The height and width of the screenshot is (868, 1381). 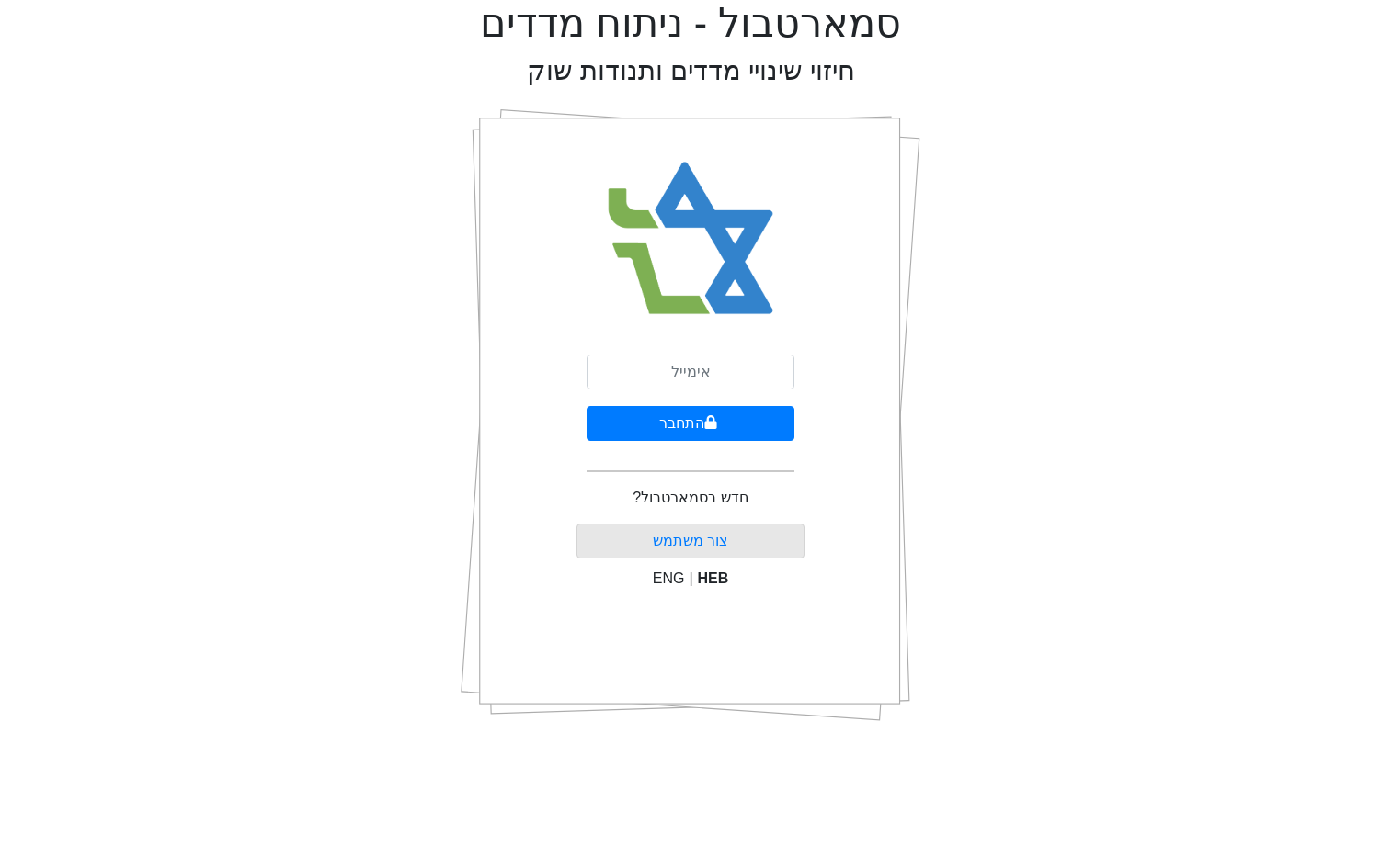 What do you see at coordinates (668, 578) in the screenshot?
I see `span: ENG` at bounding box center [668, 578].